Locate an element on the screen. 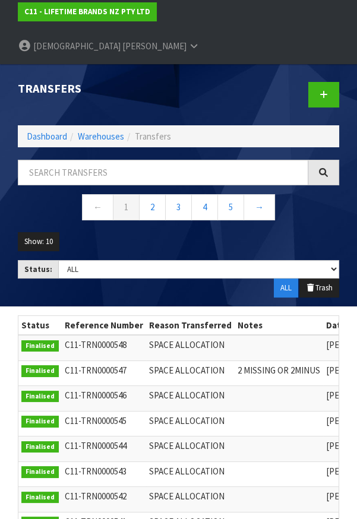  a: 5 is located at coordinates (231, 207).